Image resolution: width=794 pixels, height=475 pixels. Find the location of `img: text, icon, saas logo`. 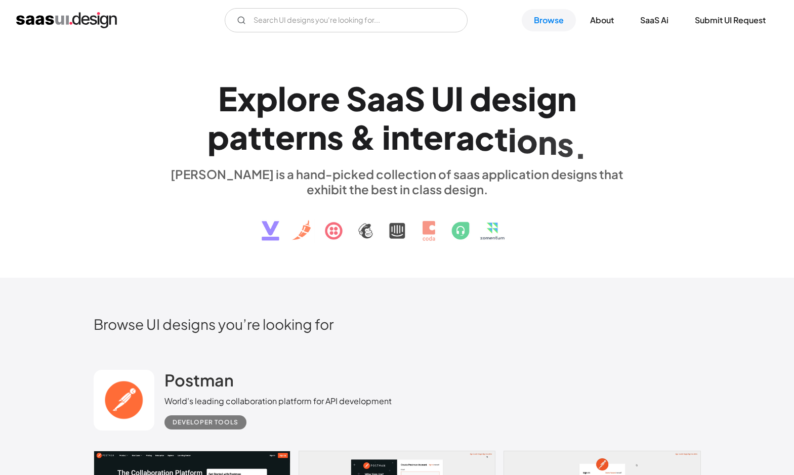

img: text, icon, saas logo is located at coordinates (397, 223).